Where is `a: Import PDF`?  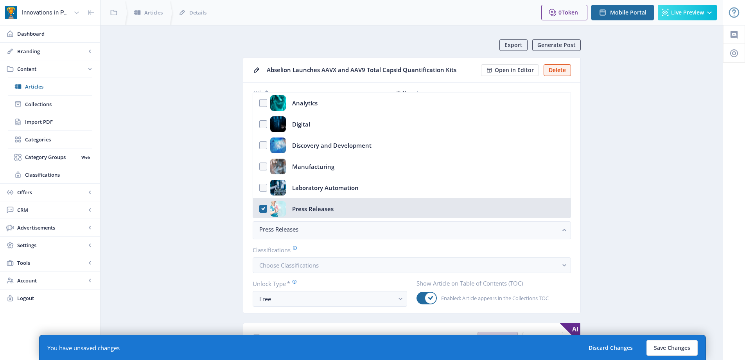 a: Import PDF is located at coordinates (50, 122).